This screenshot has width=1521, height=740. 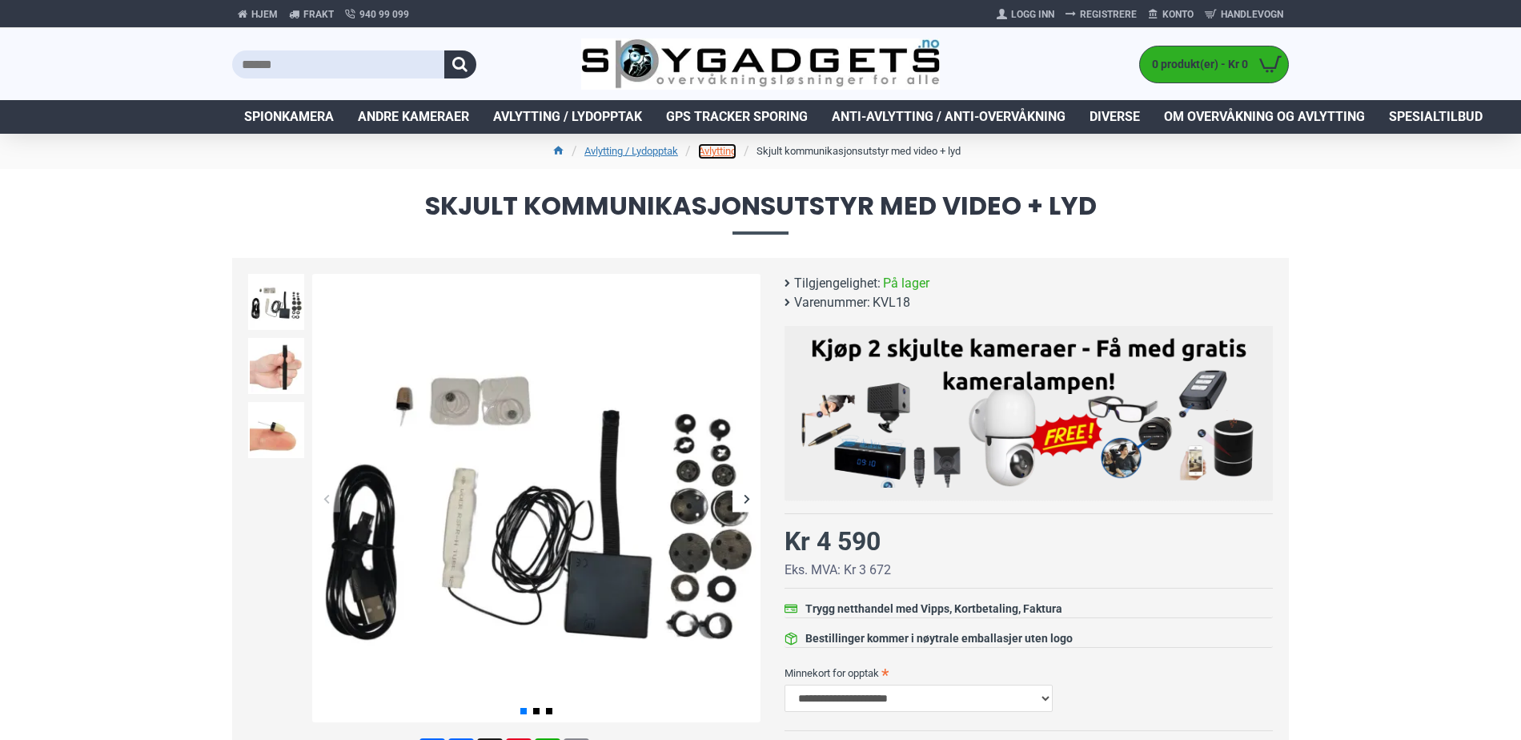 What do you see at coordinates (549, 711) in the screenshot?
I see `span: Go to slide 3` at bounding box center [549, 711].